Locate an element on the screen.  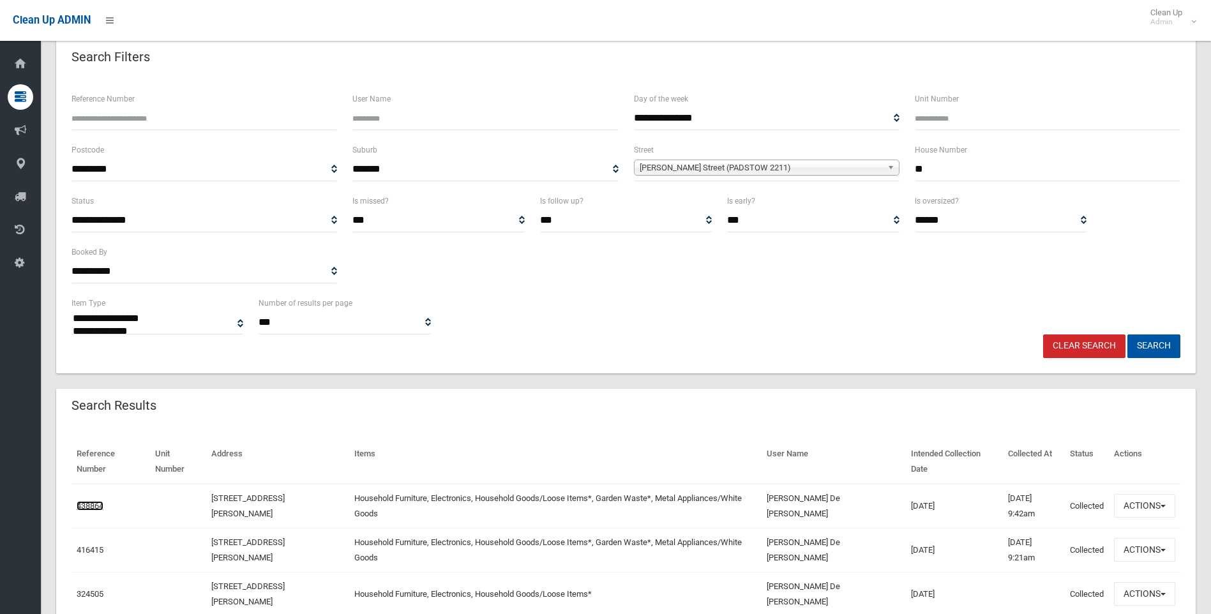
th: Reference Number is located at coordinates (110, 462).